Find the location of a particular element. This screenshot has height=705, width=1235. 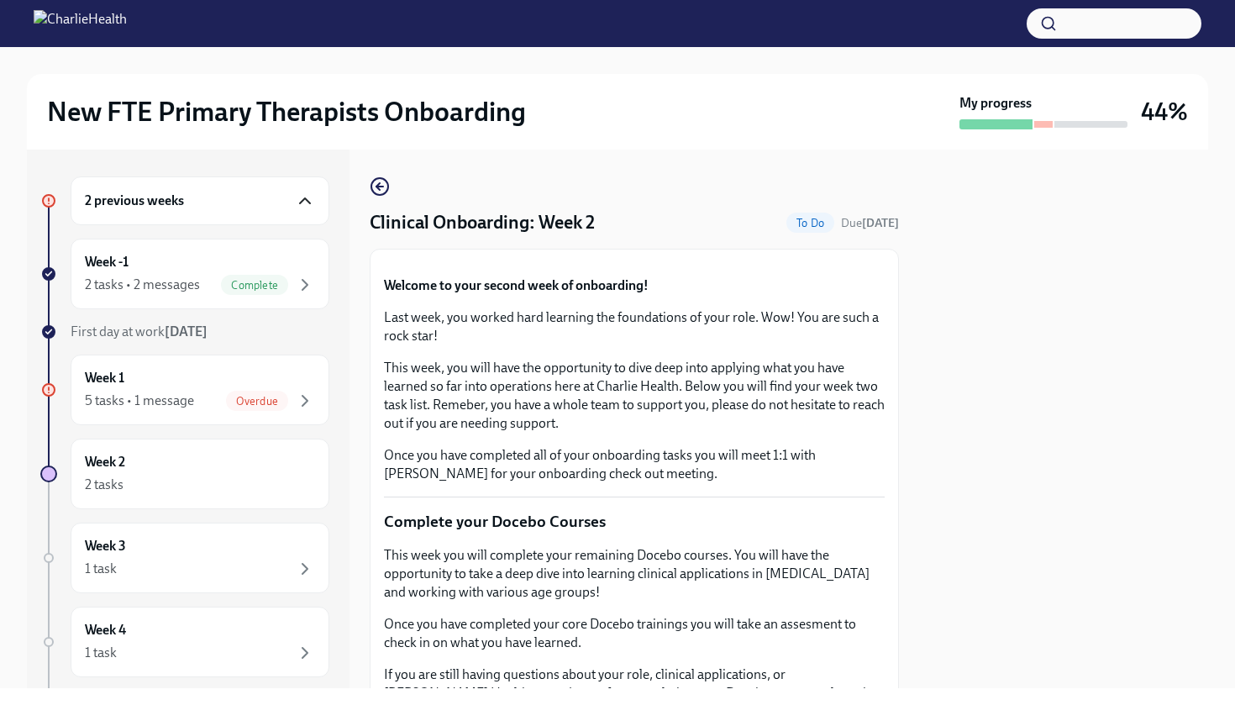

img: CharlieHealth is located at coordinates (80, 24).